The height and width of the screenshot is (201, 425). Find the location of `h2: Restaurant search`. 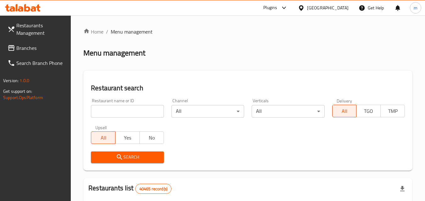

h2: Restaurant search is located at coordinates (248, 88).